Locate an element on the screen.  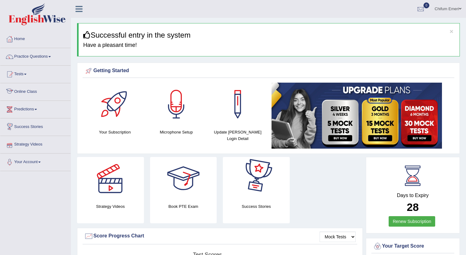
a: Practice Questions is located at coordinates (35, 56).